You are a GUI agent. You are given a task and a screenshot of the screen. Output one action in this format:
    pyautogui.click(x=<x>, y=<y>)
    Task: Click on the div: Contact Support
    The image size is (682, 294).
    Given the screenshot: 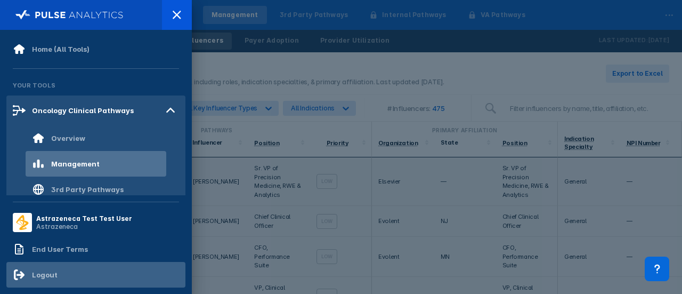 What is the action you would take?
    pyautogui.click(x=657, y=269)
    